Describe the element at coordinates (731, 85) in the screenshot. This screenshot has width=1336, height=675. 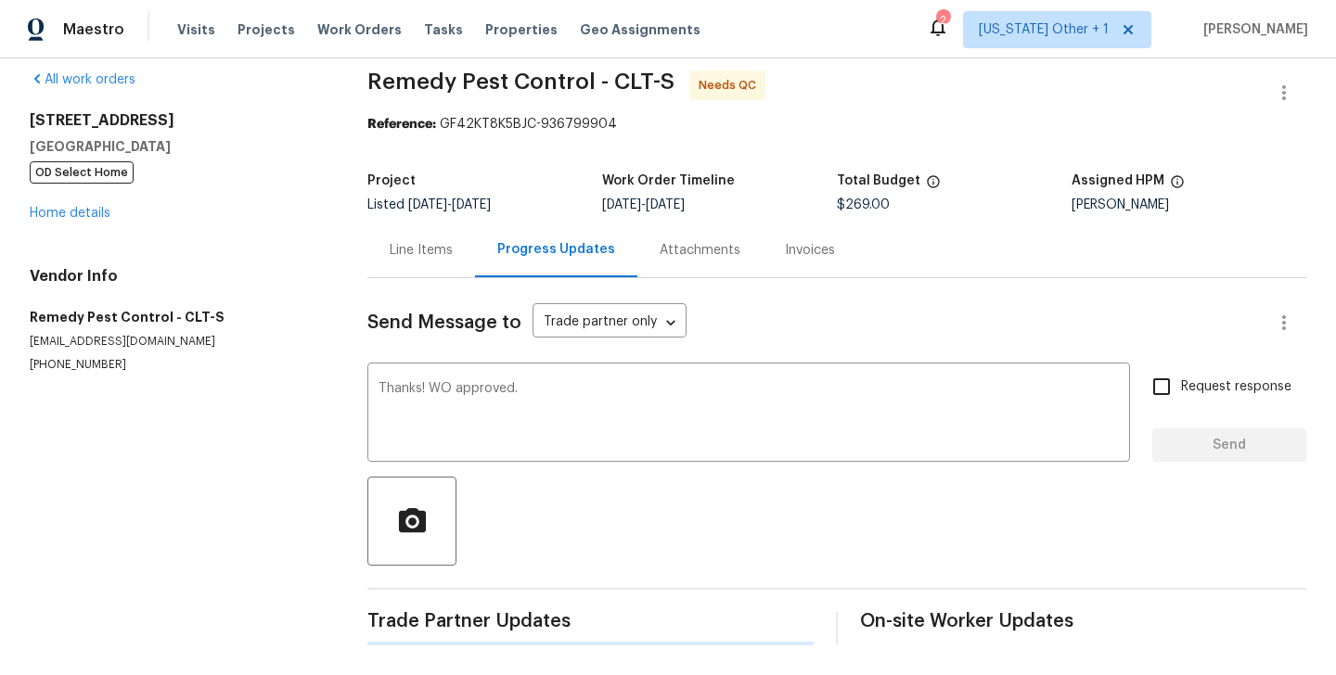
I see `span: Needs QC` at that location.